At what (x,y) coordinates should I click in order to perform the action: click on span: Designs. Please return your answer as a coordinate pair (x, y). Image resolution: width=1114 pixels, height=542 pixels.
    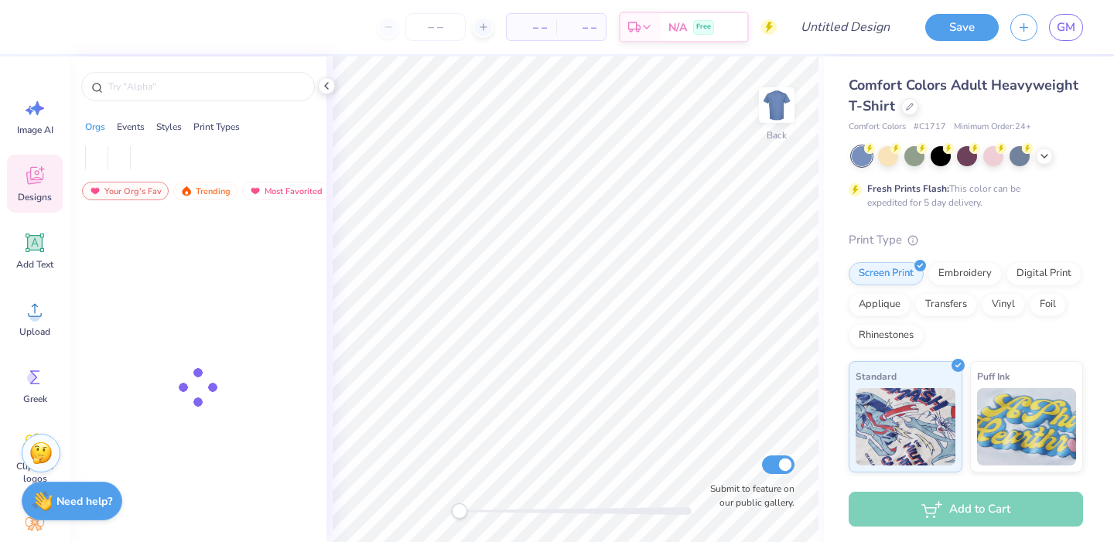
    Looking at the image, I should click on (35, 197).